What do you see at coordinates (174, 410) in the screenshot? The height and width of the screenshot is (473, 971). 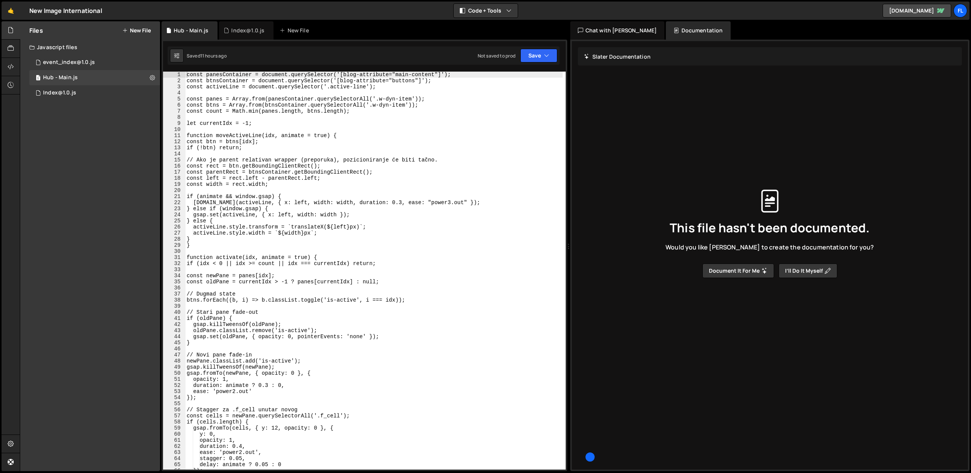 I see `div: 56` at bounding box center [174, 410].